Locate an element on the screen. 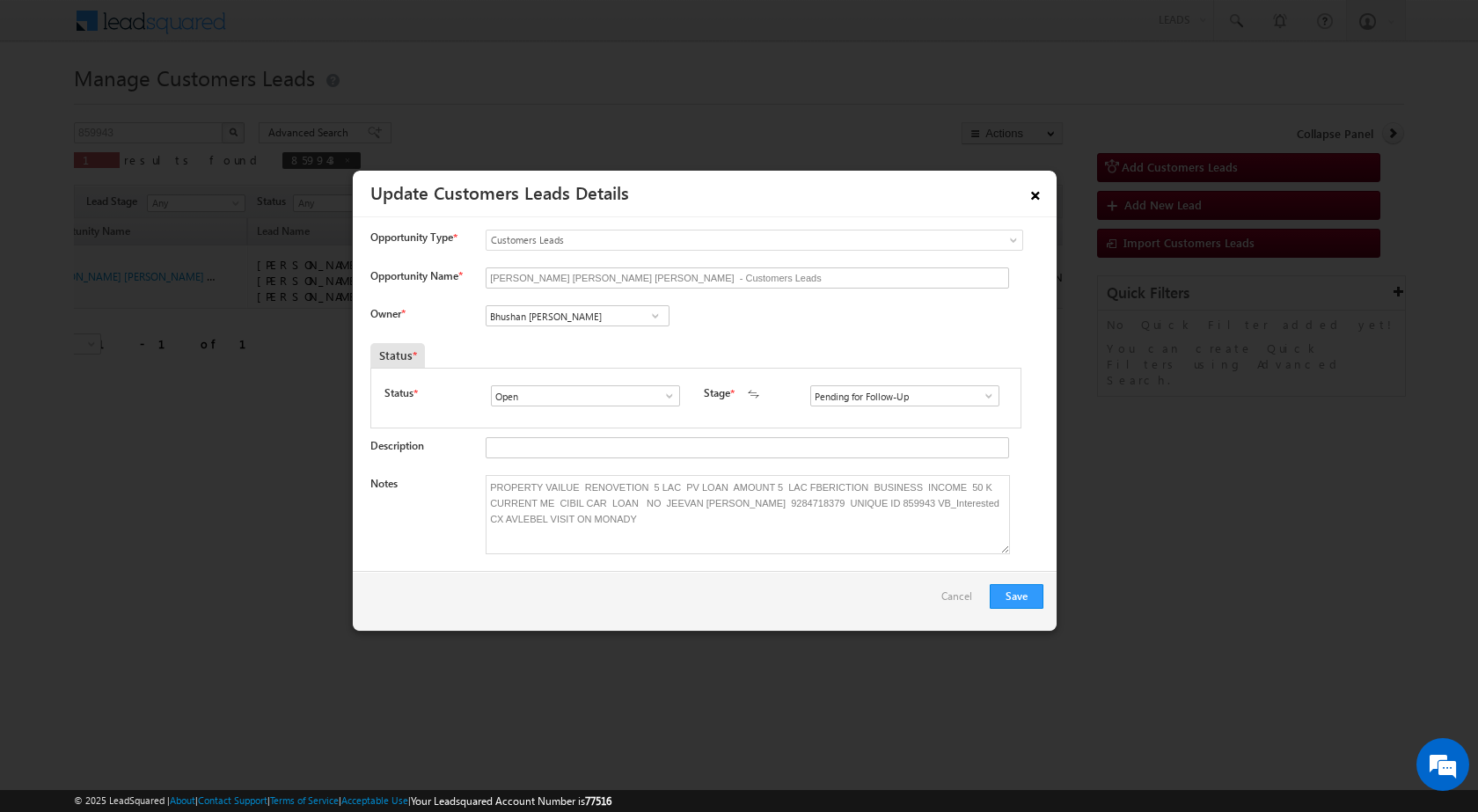 The image size is (1478, 812). div: Minimize live chat window is located at coordinates (310, 30).